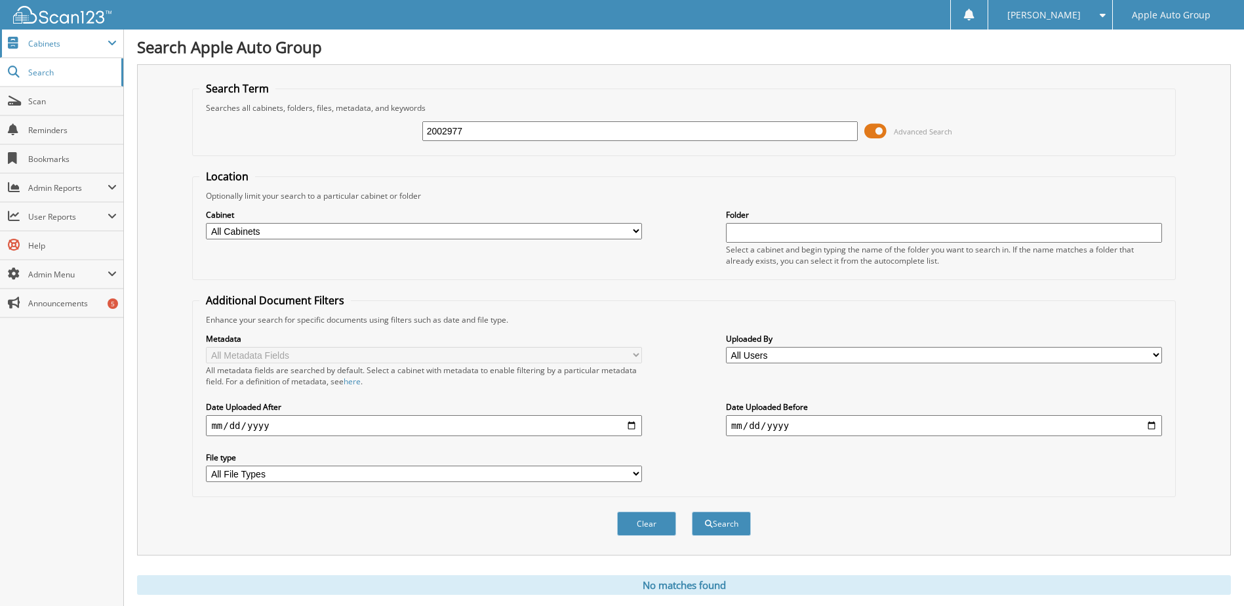 The image size is (1244, 606). What do you see at coordinates (72, 303) in the screenshot?
I see `span: Announcements` at bounding box center [72, 303].